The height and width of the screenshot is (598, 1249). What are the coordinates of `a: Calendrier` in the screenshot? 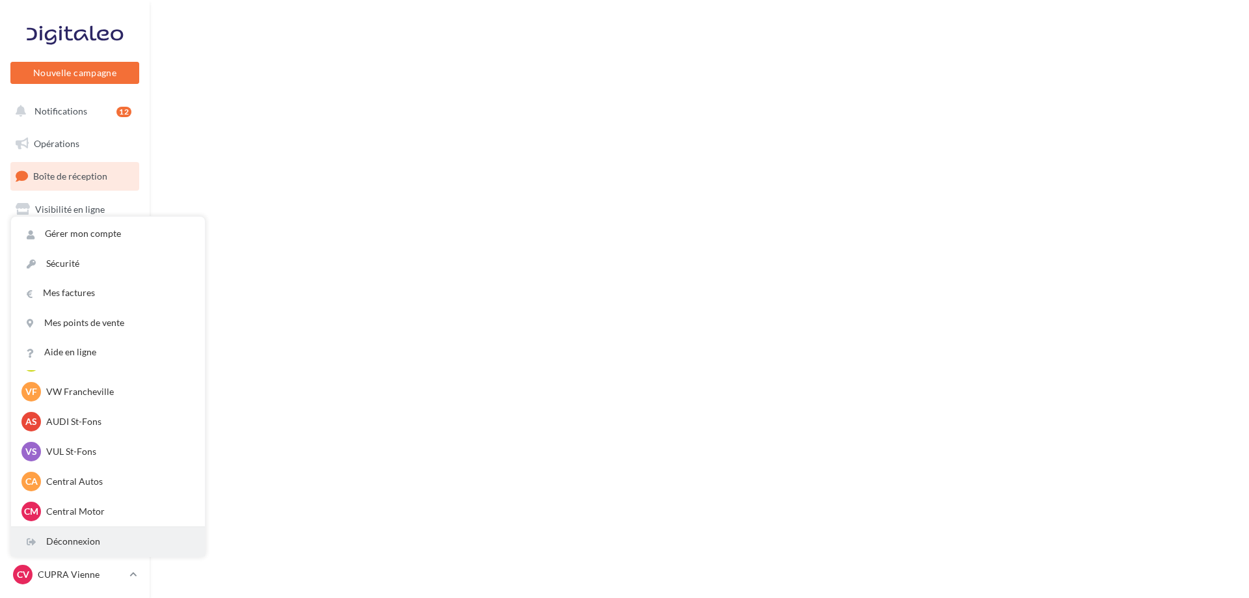 It's located at (75, 339).